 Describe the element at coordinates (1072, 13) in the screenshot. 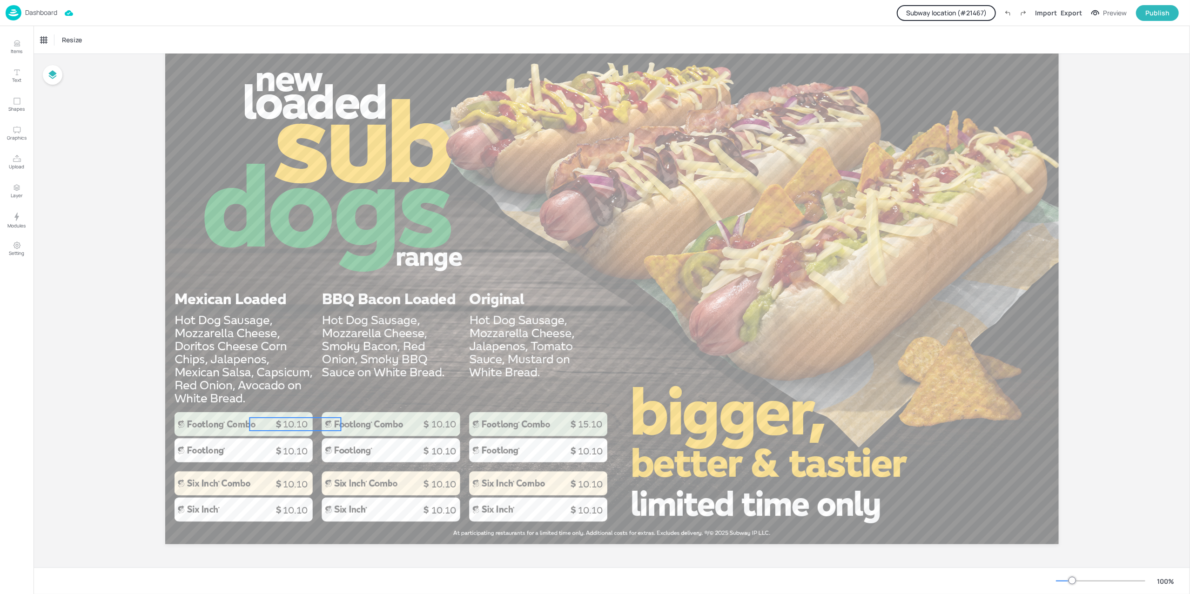

I see `div: Export` at that location.